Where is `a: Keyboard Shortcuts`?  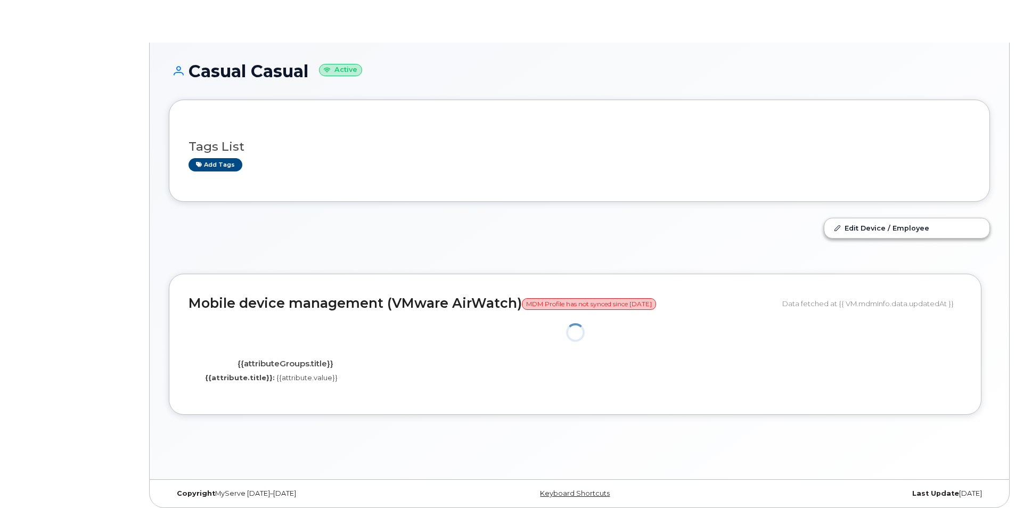 a: Keyboard Shortcuts is located at coordinates (575, 493).